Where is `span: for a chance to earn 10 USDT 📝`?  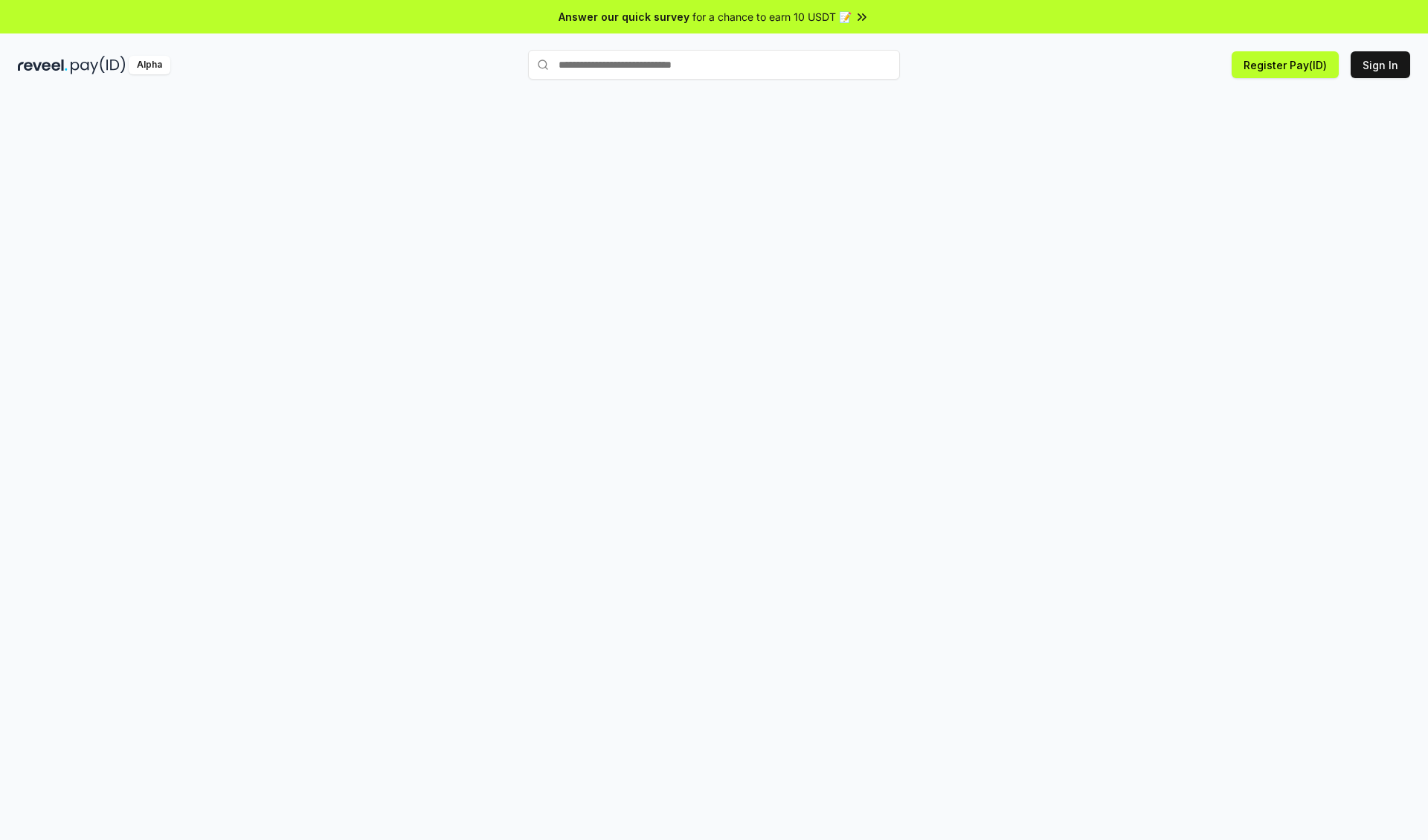 span: for a chance to earn 10 USDT 📝 is located at coordinates (772, 16).